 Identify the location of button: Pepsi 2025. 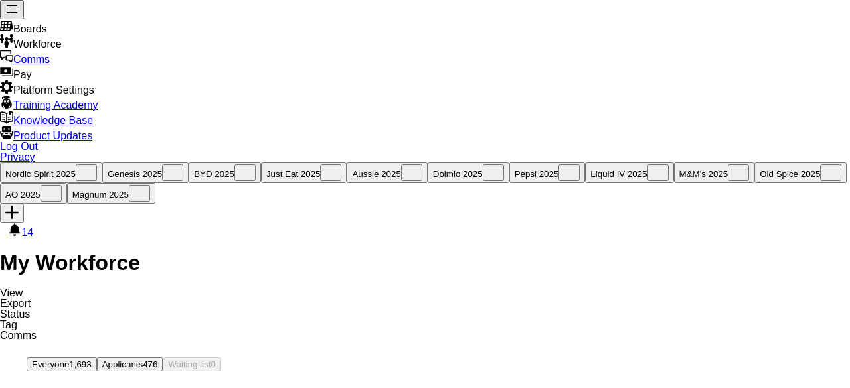
(547, 173).